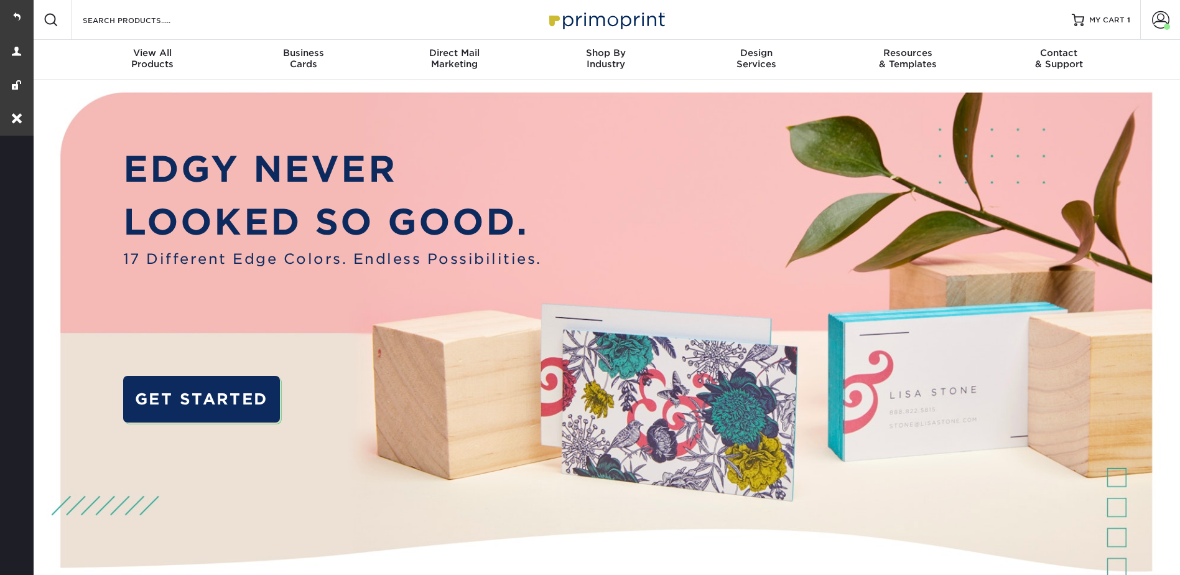 The height and width of the screenshot is (575, 1180). I want to click on img: Primoprint, so click(606, 19).